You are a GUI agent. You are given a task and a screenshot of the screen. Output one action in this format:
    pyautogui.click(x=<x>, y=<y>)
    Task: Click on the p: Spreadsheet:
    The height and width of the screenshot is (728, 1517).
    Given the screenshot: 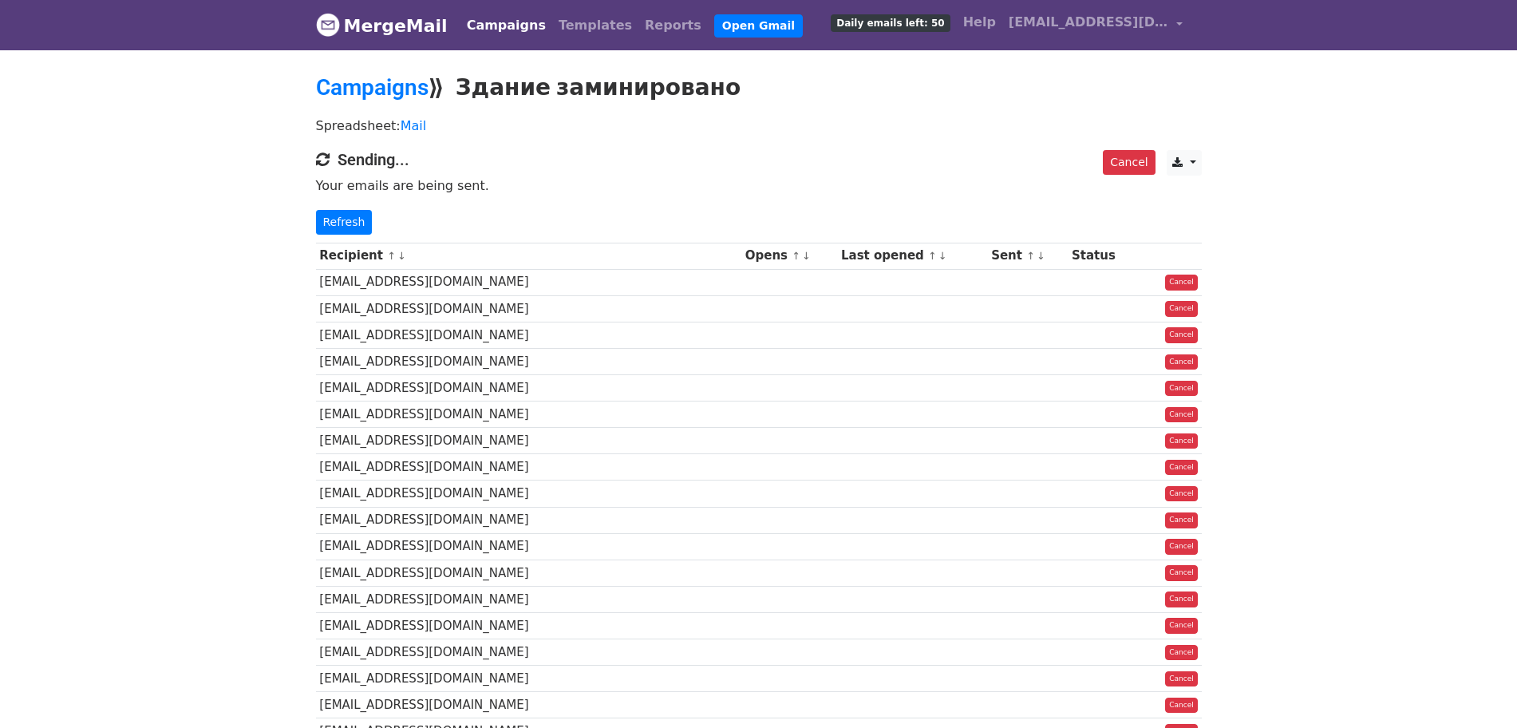 What is the action you would take?
    pyautogui.click(x=759, y=125)
    